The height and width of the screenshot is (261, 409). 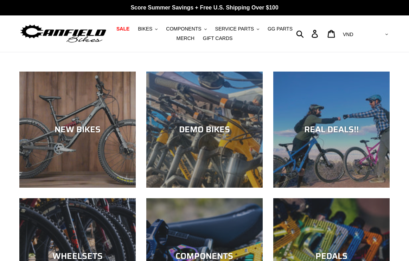 I want to click on span: MERCH, so click(x=185, y=38).